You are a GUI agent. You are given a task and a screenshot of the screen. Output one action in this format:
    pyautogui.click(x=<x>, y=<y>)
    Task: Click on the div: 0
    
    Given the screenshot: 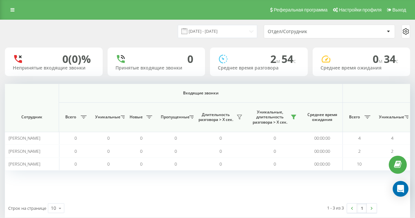 What is the action you would take?
    pyautogui.click(x=190, y=59)
    